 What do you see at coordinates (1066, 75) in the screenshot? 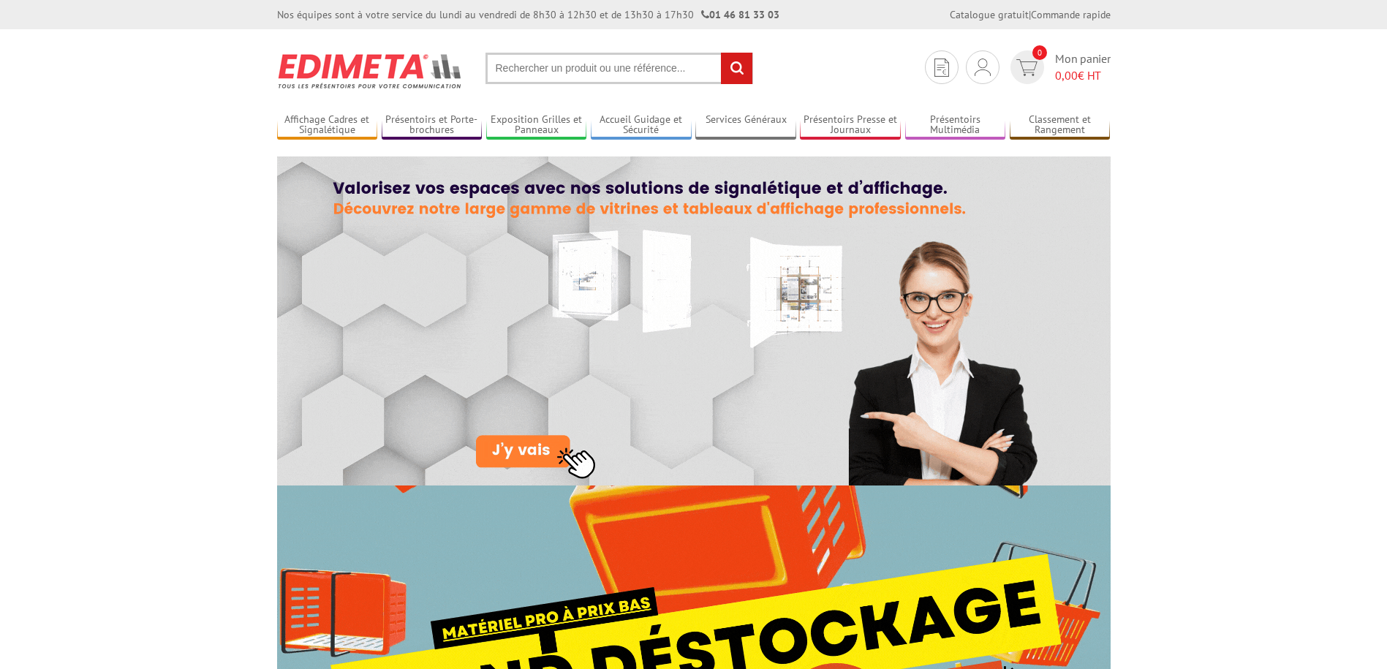
I see `span: 0,00` at bounding box center [1066, 75].